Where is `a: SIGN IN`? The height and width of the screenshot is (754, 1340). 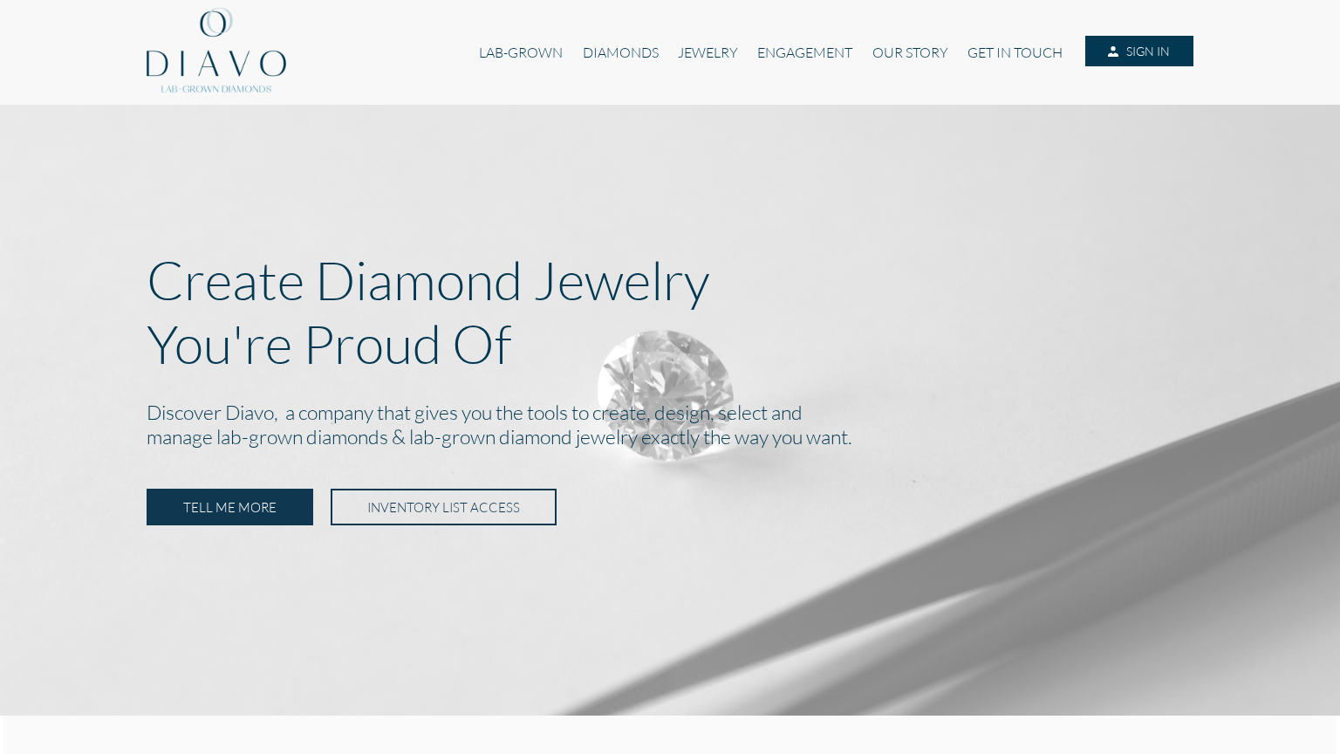 a: SIGN IN is located at coordinates (1139, 51).